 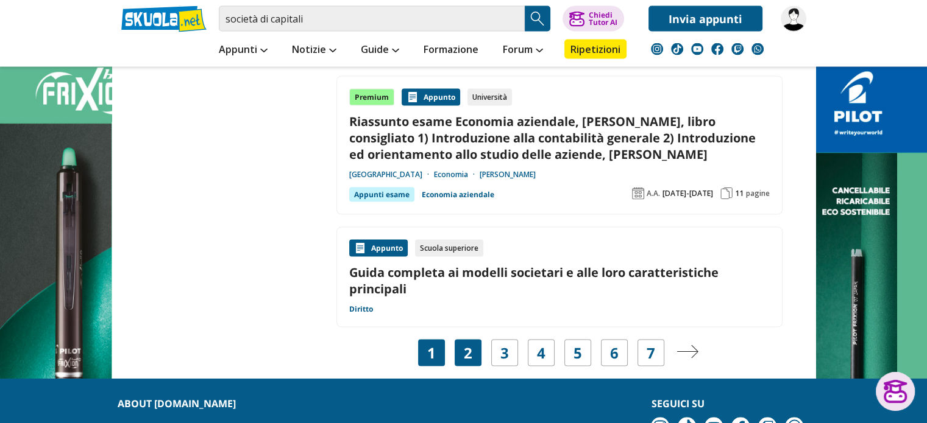 I want to click on span: pagine, so click(x=757, y=194).